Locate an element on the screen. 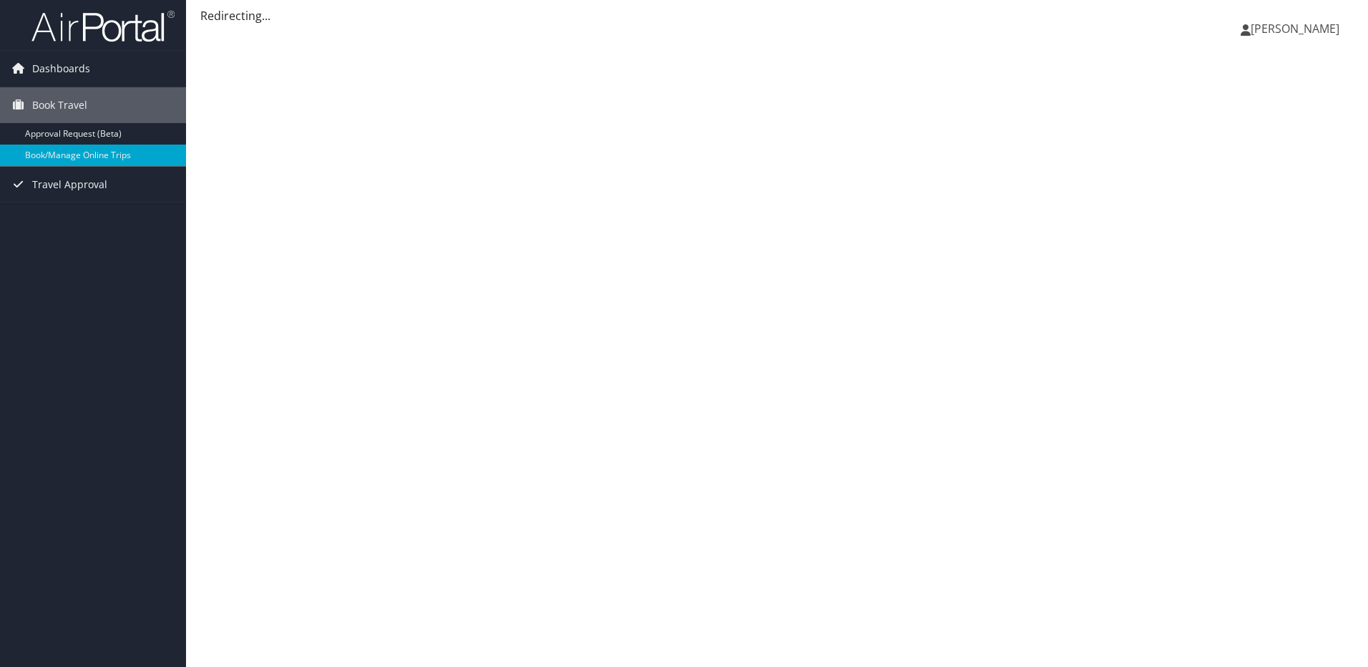 This screenshot has width=1368, height=667. span: Book Travel is located at coordinates (59, 105).